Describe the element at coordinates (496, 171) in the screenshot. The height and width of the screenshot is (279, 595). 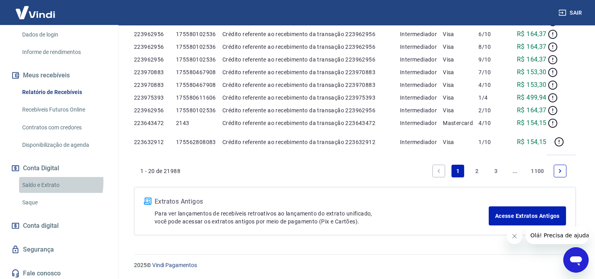
I see `a: Page 3` at that location.